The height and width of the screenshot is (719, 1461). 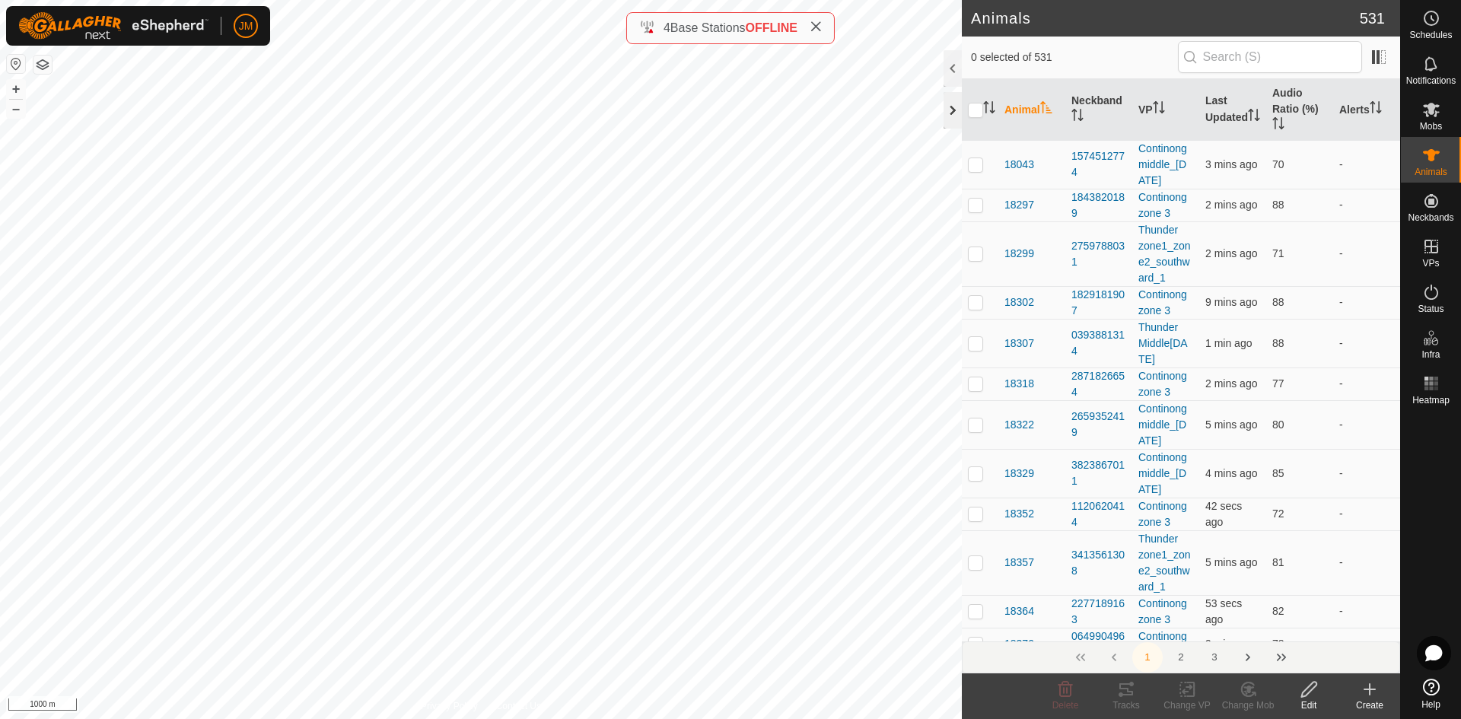 I want to click on div: 0393881314, so click(x=1099, y=343).